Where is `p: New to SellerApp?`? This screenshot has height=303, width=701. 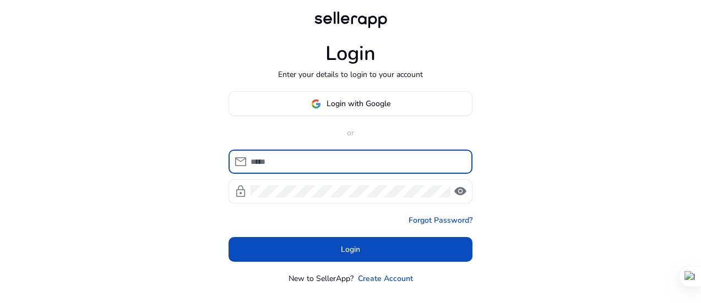 p: New to SellerApp? is located at coordinates (321, 279).